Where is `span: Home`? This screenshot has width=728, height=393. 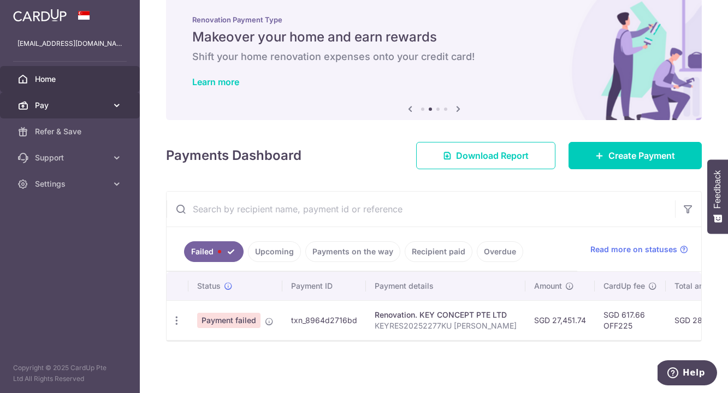
span: Home is located at coordinates (71, 79).